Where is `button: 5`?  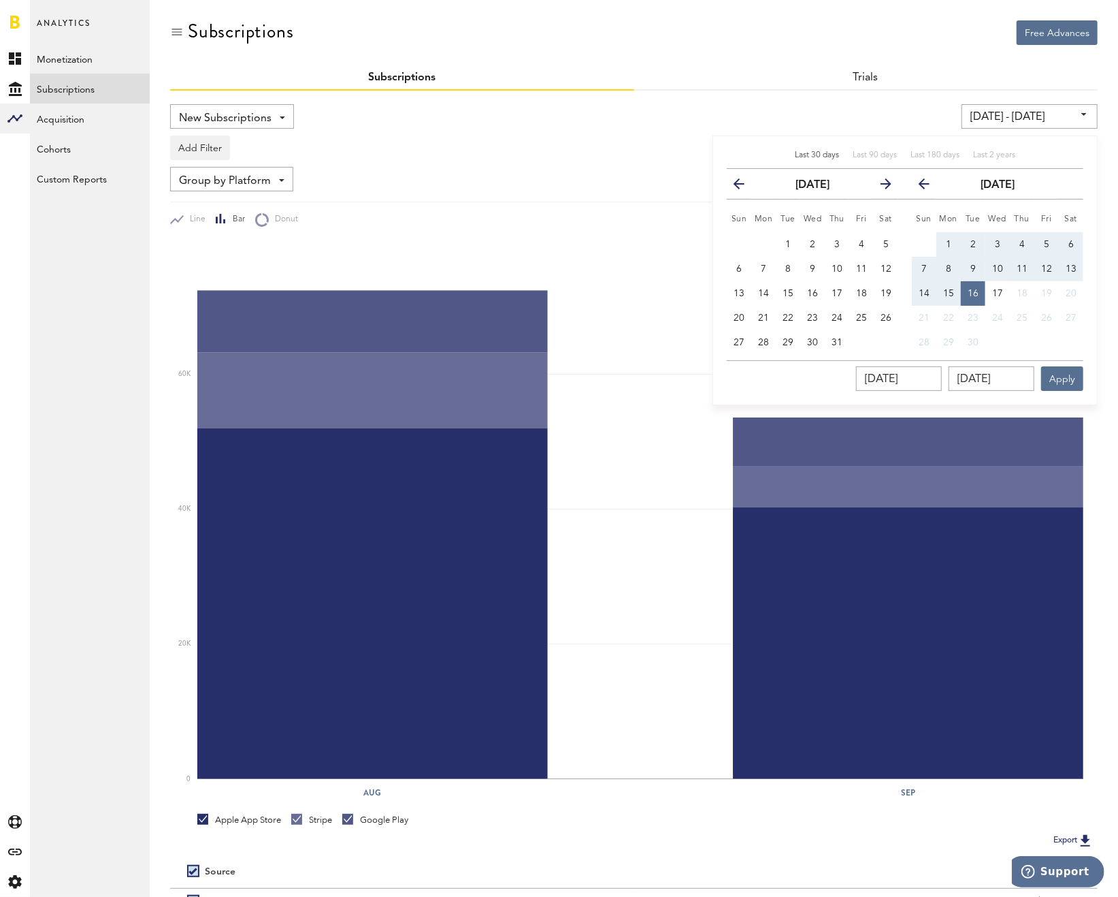 button: 5 is located at coordinates (1047, 244).